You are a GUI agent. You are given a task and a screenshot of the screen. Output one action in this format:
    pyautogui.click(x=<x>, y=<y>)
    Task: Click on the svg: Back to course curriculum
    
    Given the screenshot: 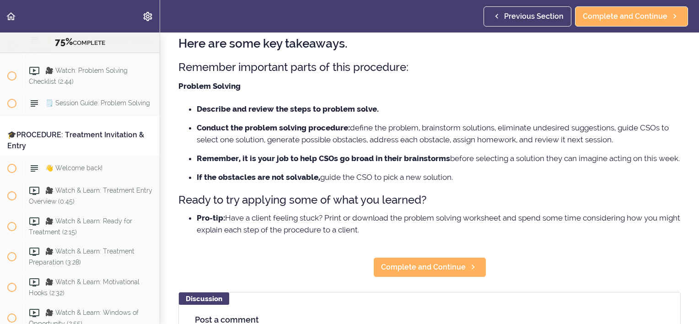 What is the action you would take?
    pyautogui.click(x=11, y=16)
    